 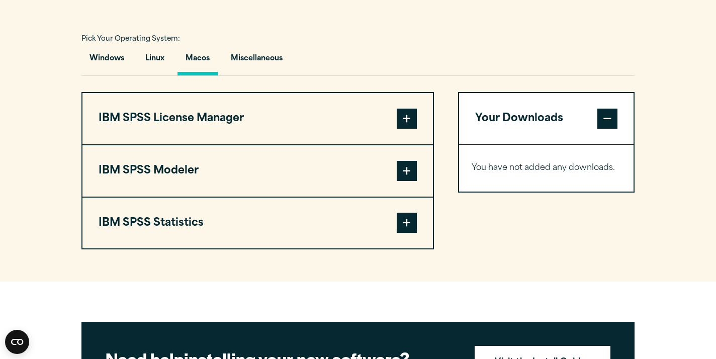 I want to click on button: Linux, so click(x=155, y=61).